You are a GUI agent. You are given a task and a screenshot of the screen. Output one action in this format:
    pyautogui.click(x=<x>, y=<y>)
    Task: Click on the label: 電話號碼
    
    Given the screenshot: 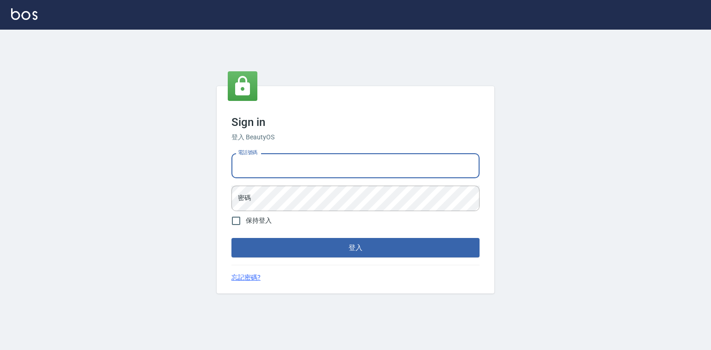 What is the action you would take?
    pyautogui.click(x=248, y=152)
    